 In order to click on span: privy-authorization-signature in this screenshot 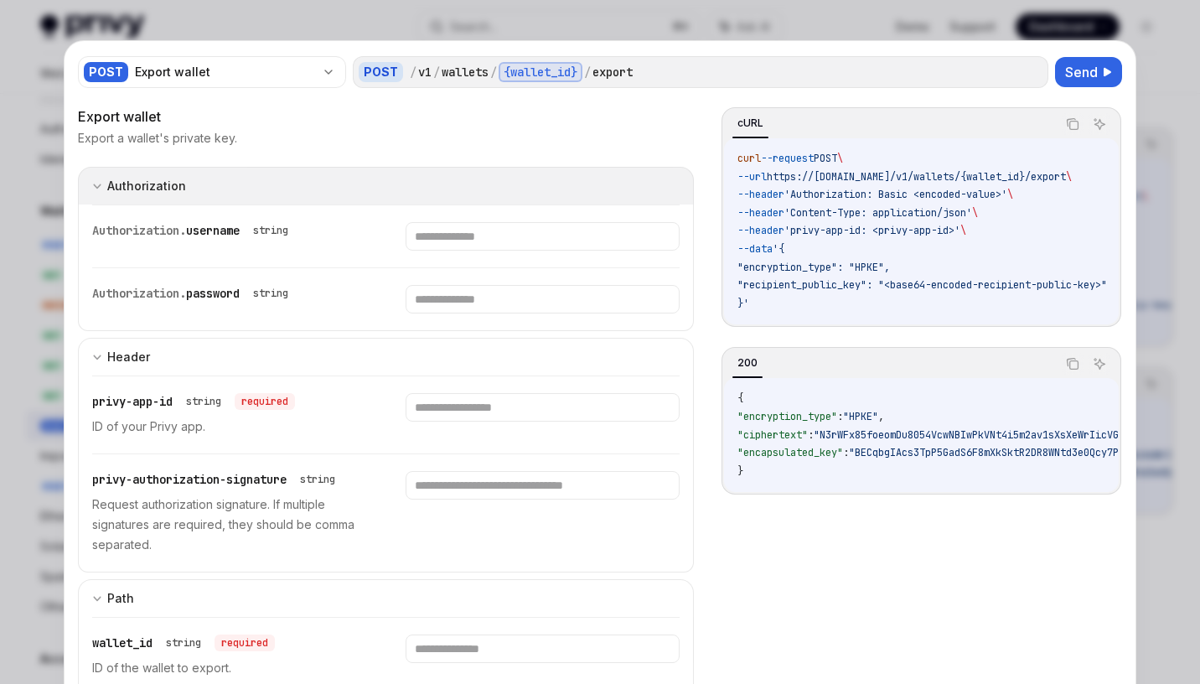, I will do `click(189, 479)`.